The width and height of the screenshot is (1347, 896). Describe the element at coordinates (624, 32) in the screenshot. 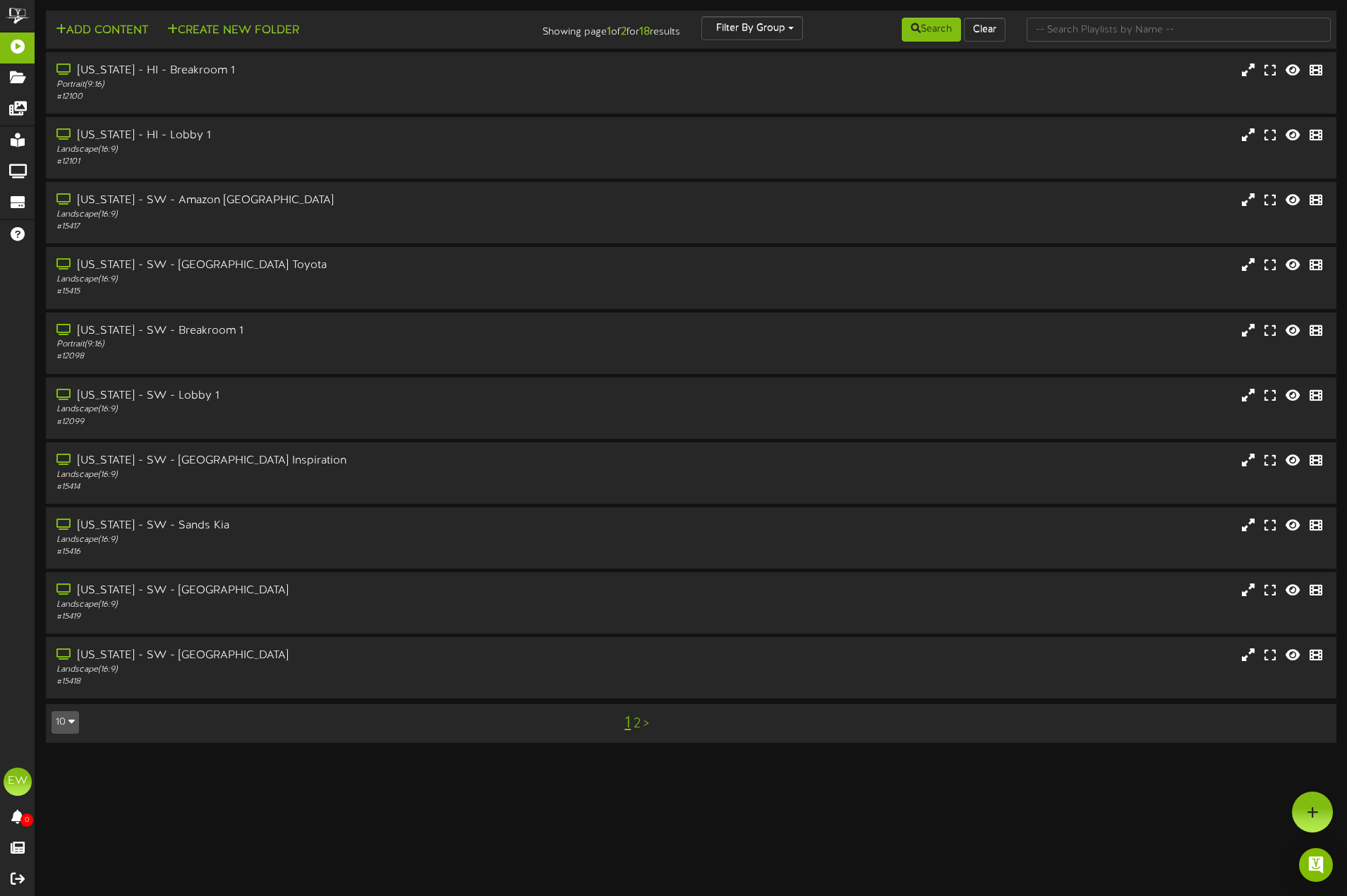

I see `strong: 2` at that location.